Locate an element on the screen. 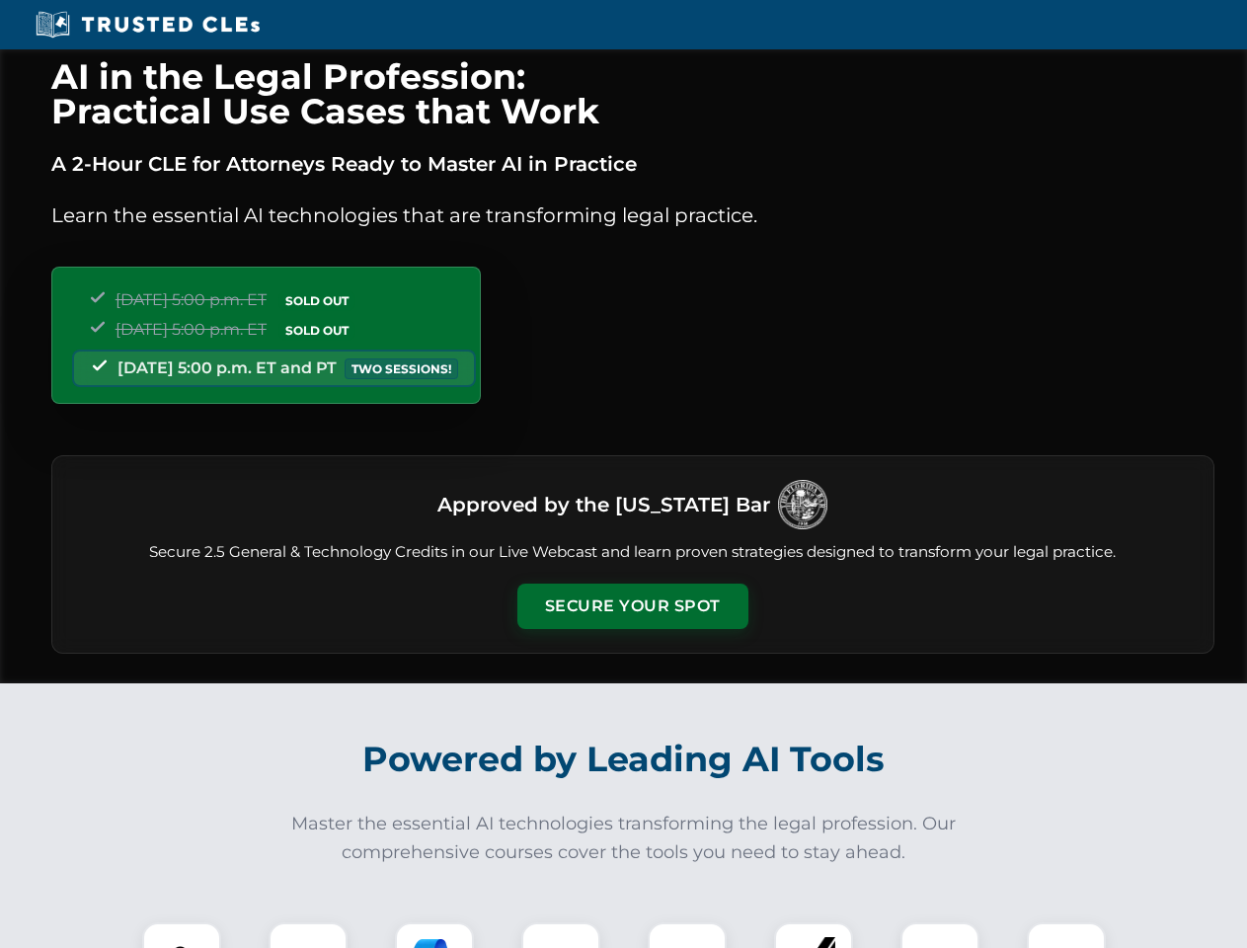 The height and width of the screenshot is (948, 1247). img: Logo is located at coordinates (803, 504).